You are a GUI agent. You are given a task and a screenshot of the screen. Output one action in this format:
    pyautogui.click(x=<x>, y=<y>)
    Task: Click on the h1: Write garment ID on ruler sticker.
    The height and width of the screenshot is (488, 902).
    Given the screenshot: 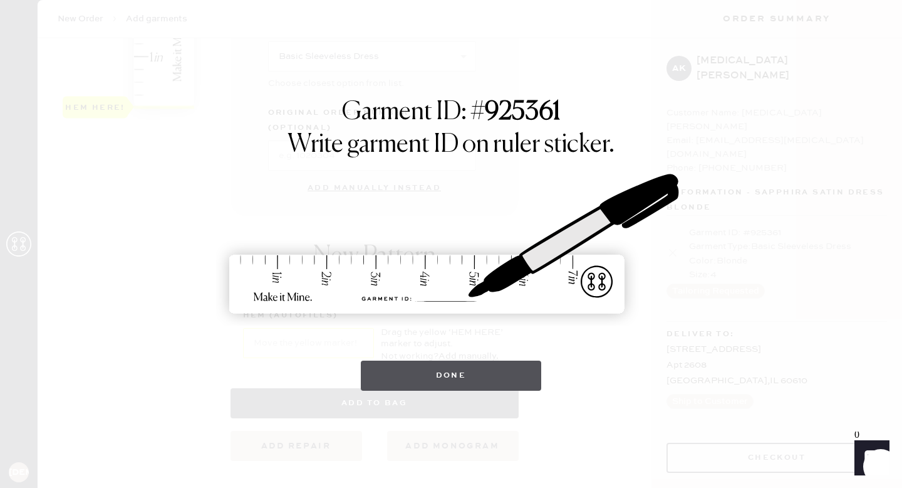 What is the action you would take?
    pyautogui.click(x=451, y=145)
    